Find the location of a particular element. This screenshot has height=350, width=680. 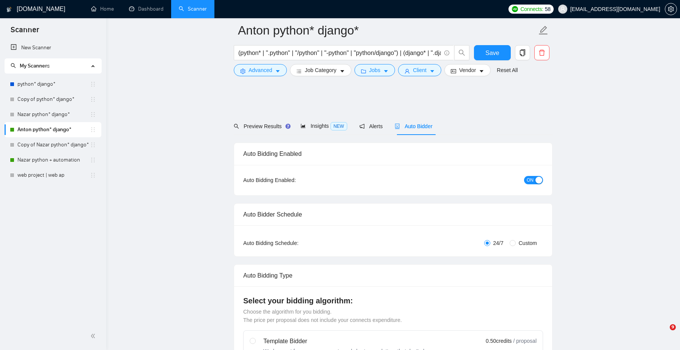

span: notification is located at coordinates (362, 126).